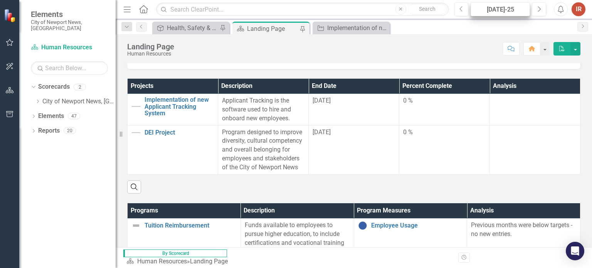  I want to click on button: Search, so click(428, 9).